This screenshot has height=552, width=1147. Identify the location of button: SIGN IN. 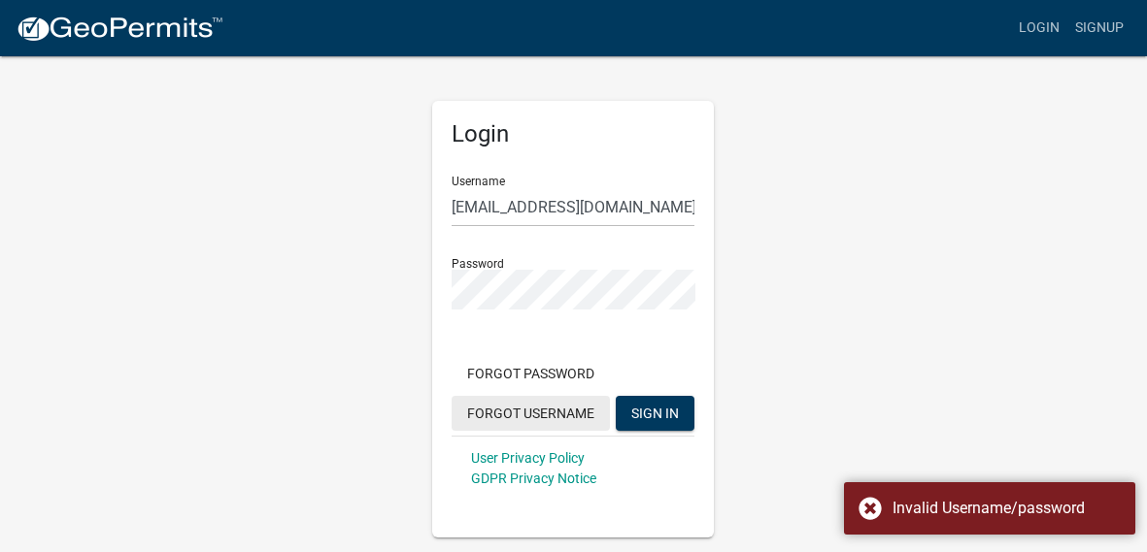
(654, 414).